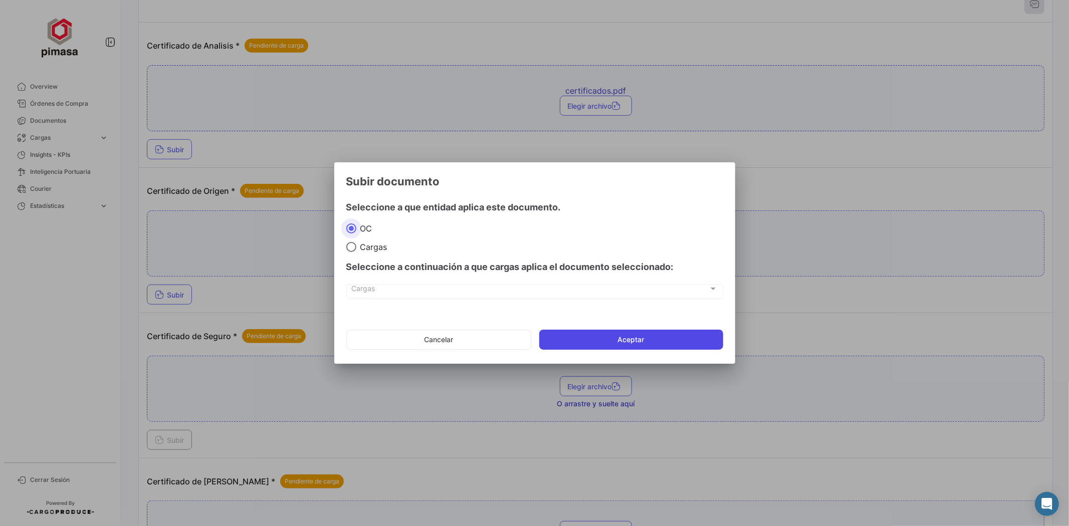 This screenshot has height=526, width=1069. Describe the element at coordinates (364, 229) in the screenshot. I see `span: OC` at that location.